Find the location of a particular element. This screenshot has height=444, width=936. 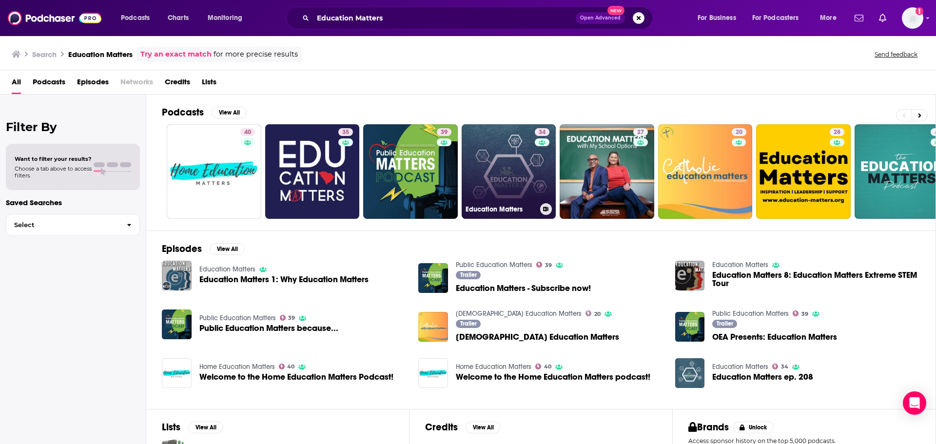

span: Open Advanced is located at coordinates (600, 18).